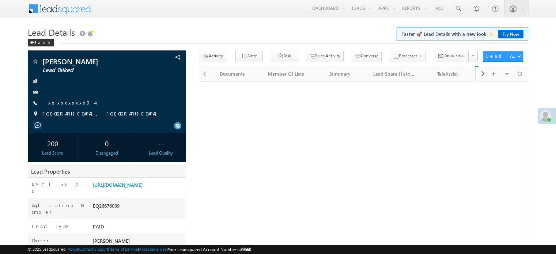  Describe the element at coordinates (50, 171) in the screenshot. I see `span: Lead Properties` at that location.